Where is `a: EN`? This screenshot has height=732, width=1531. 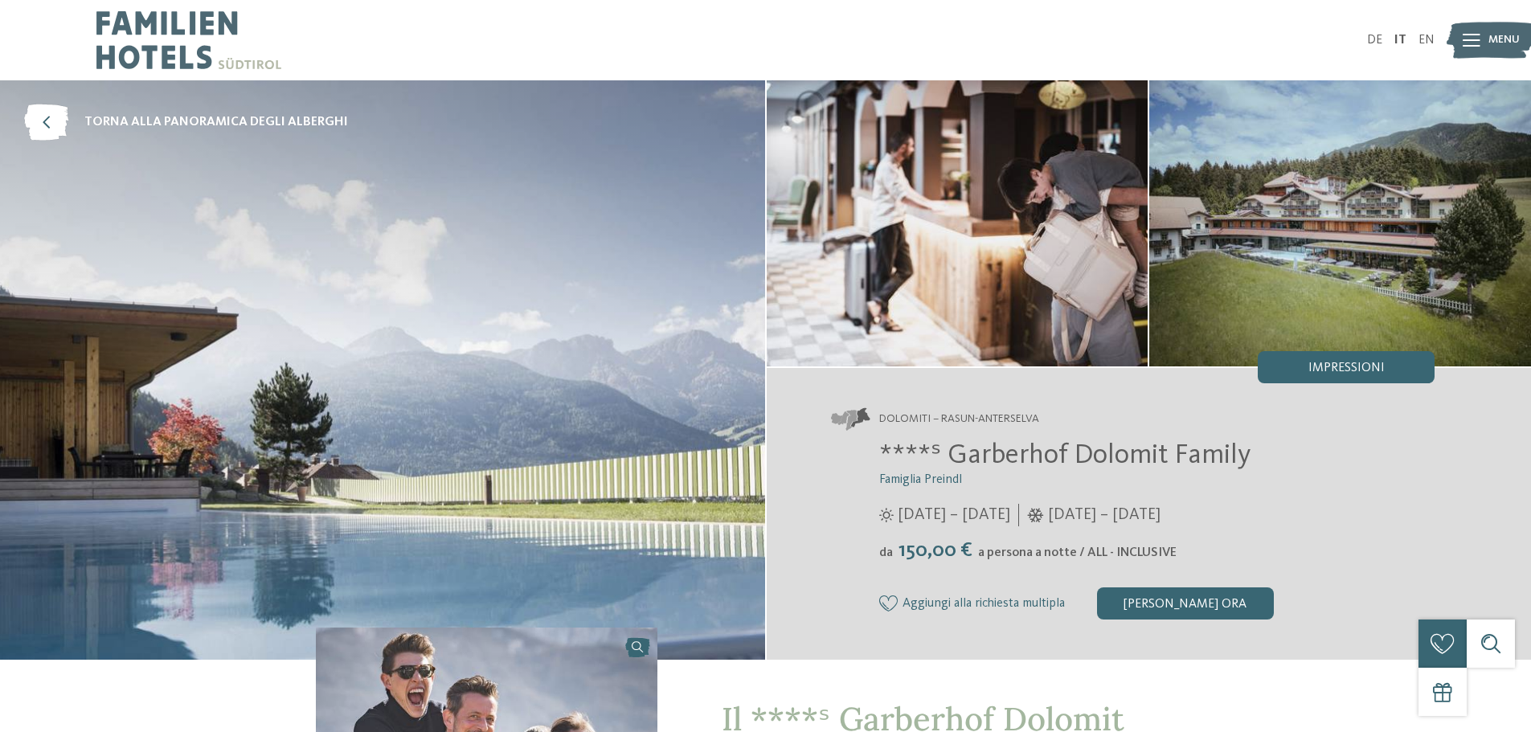
a: EN is located at coordinates (1427, 40).